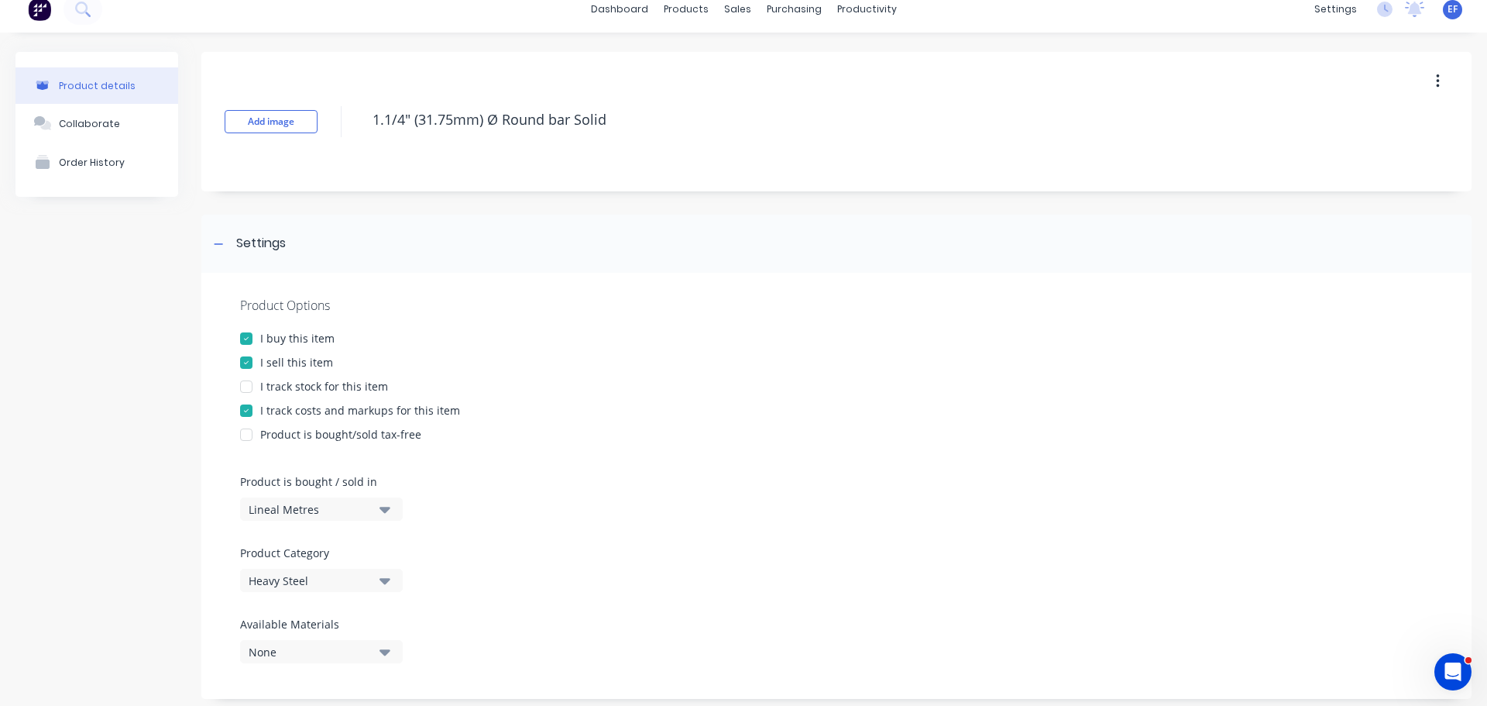 The width and height of the screenshot is (1487, 706). I want to click on span: EF, so click(1453, 9).